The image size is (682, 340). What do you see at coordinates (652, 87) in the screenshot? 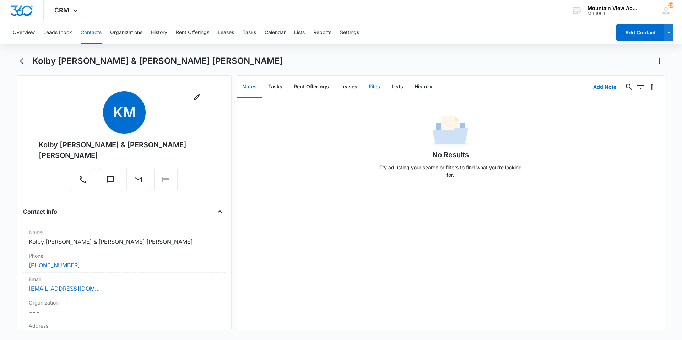
I see `button: Overflow Menu` at bounding box center [652, 87].